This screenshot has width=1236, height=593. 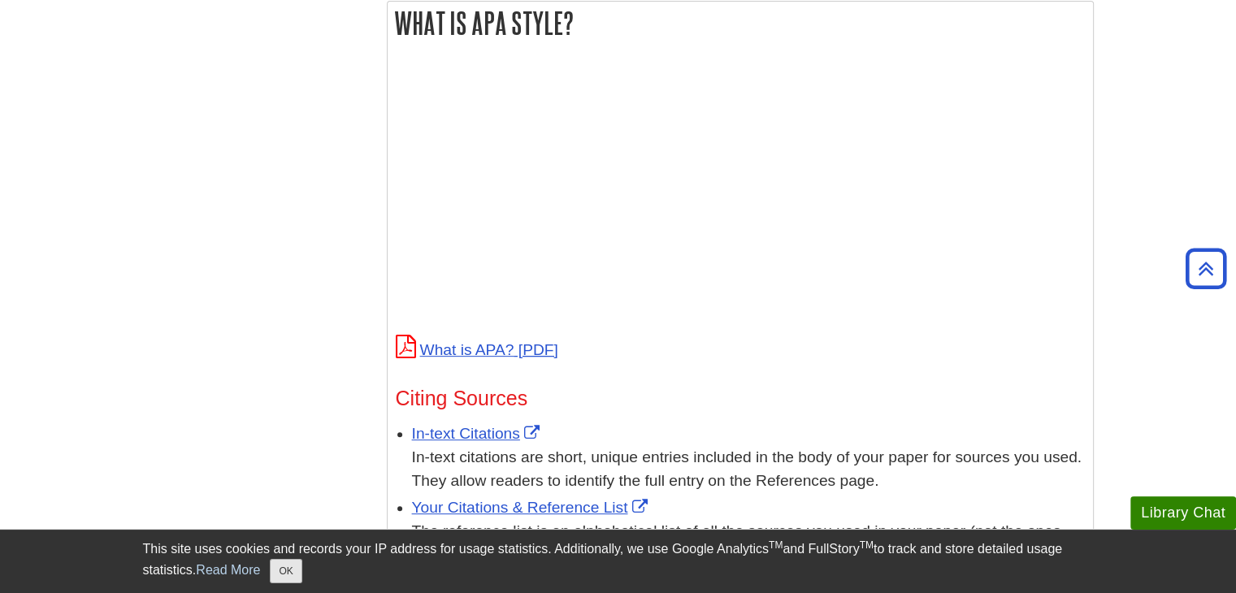 What do you see at coordinates (477, 349) in the screenshot?
I see `a: What is APA?` at bounding box center [477, 349].